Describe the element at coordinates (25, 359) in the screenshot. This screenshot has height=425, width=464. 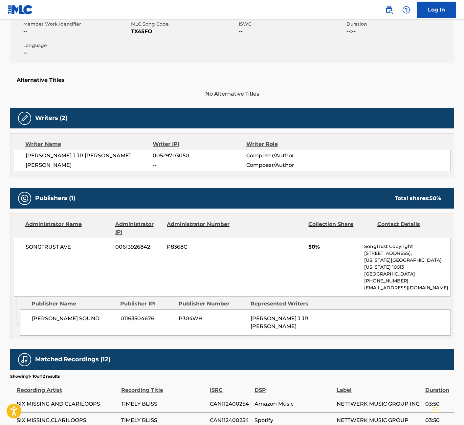
I see `img: Matched Recordings` at that location.